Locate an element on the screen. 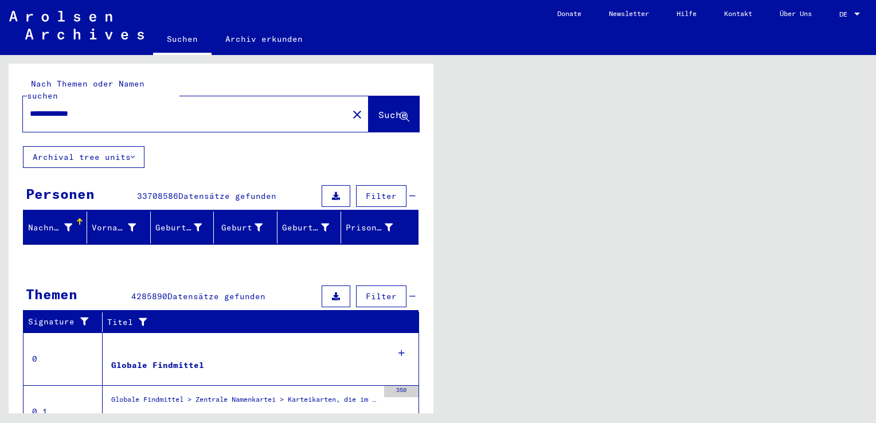 This screenshot has height=423, width=876. div: Globale Findmittel > Zentrale Namenkartei > Karteikarten, die im Rahmen der sequentiellen Massend... is located at coordinates (245, 403).